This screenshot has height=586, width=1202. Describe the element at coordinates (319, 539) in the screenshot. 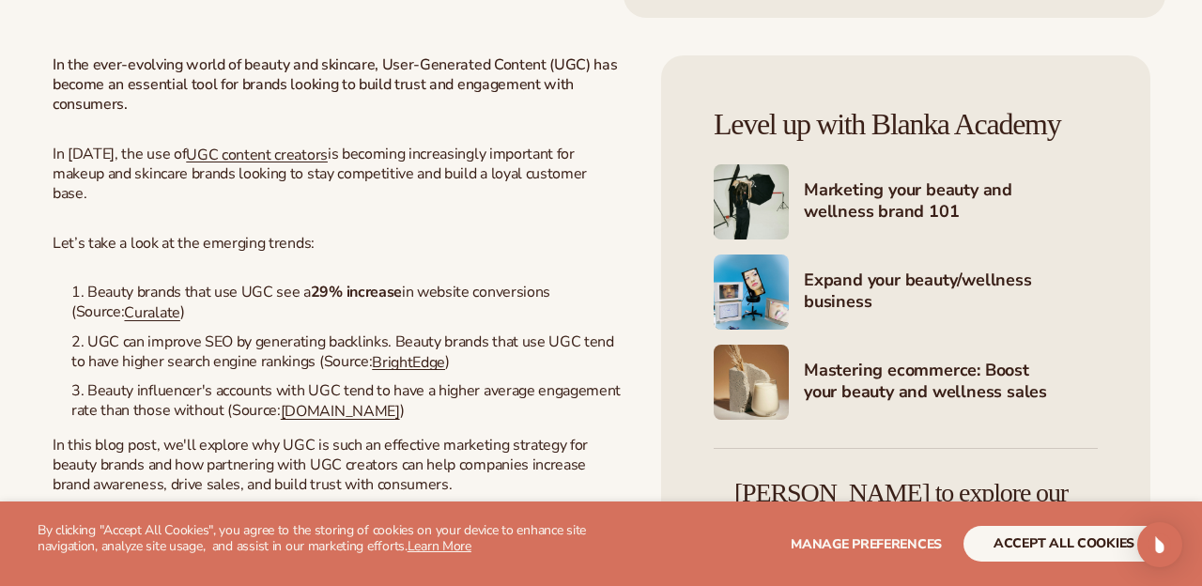

I see `p: By clicking "Accept All Cookies", you agree to the storing of cookies on your device to enhance s...` at that location.